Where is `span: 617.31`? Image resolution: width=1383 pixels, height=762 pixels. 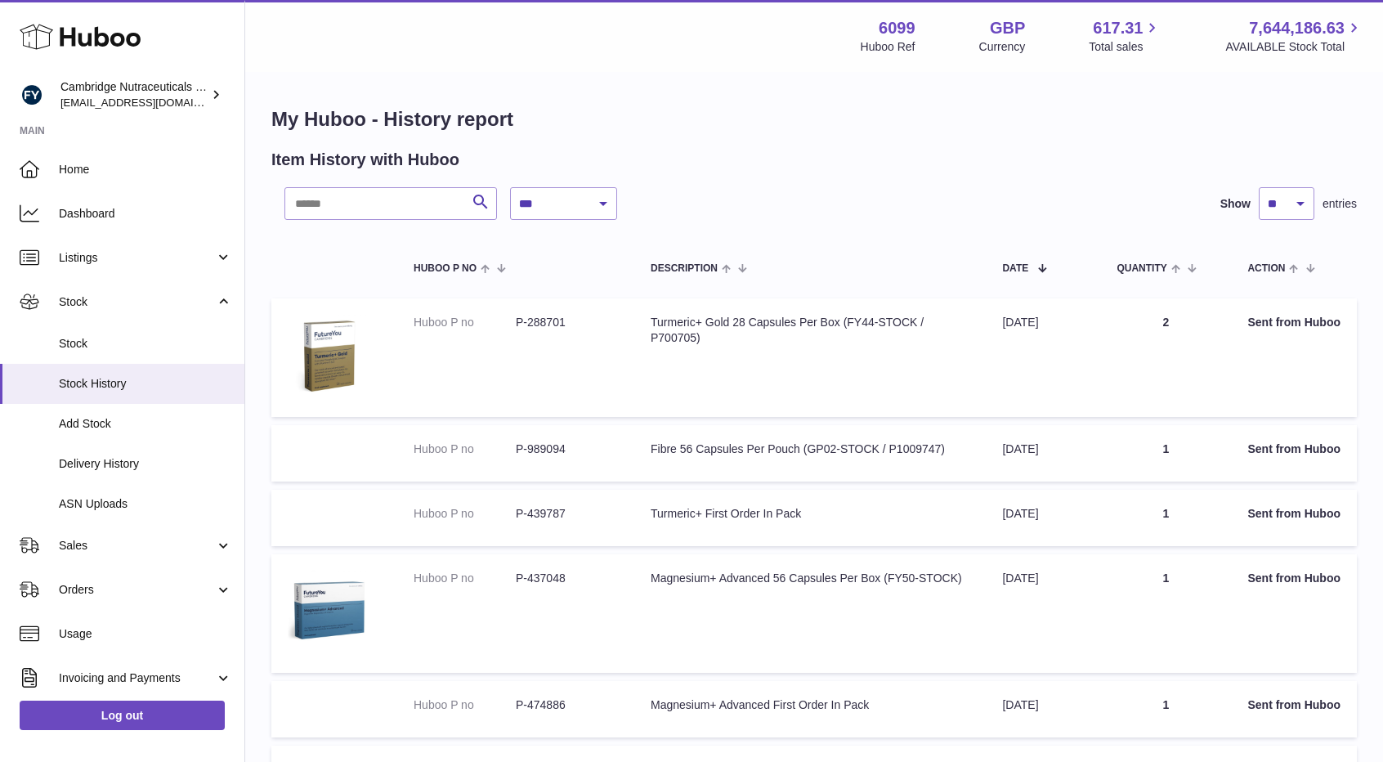
span: 617.31 is located at coordinates (1117, 28).